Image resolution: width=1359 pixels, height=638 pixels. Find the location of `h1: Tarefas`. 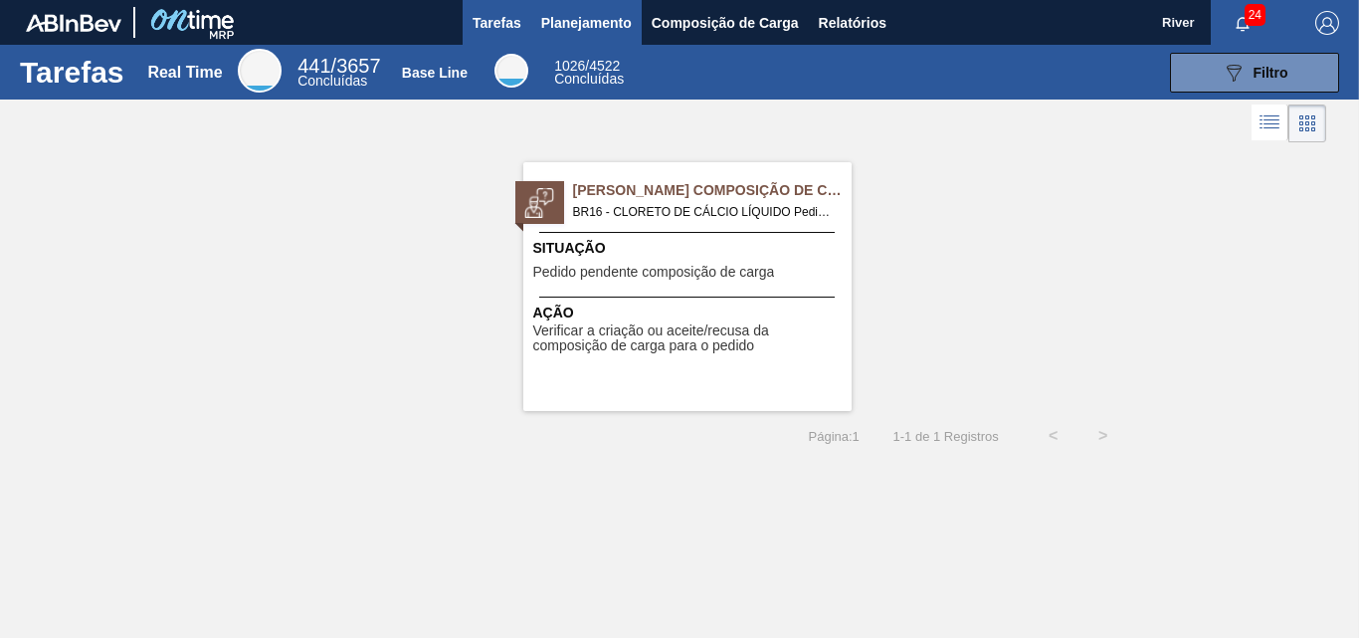

h1: Tarefas is located at coordinates (72, 72).